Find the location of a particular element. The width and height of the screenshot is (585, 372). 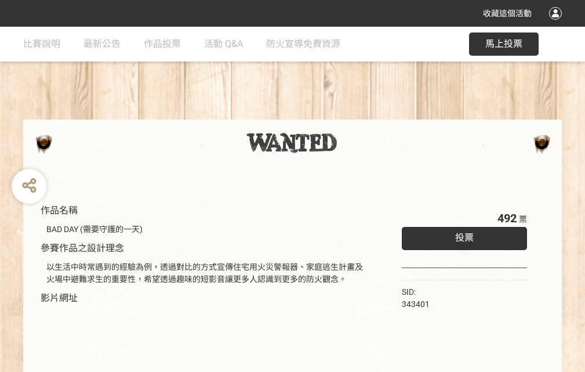

span: 防火宣導免費資源 is located at coordinates (303, 43).